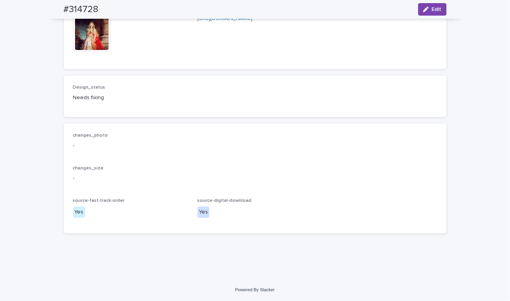  Describe the element at coordinates (89, 87) in the screenshot. I see `span: Design_status` at that location.